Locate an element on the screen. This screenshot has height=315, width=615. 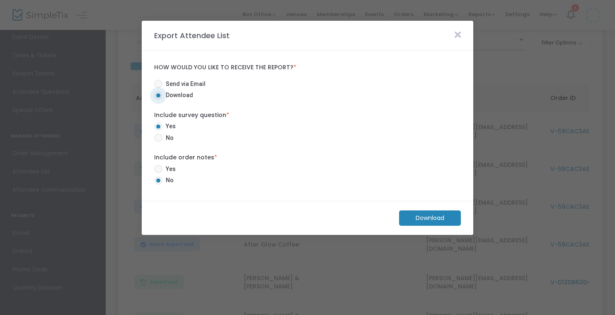
label: How would you like to receive the report? is located at coordinates (308, 68).